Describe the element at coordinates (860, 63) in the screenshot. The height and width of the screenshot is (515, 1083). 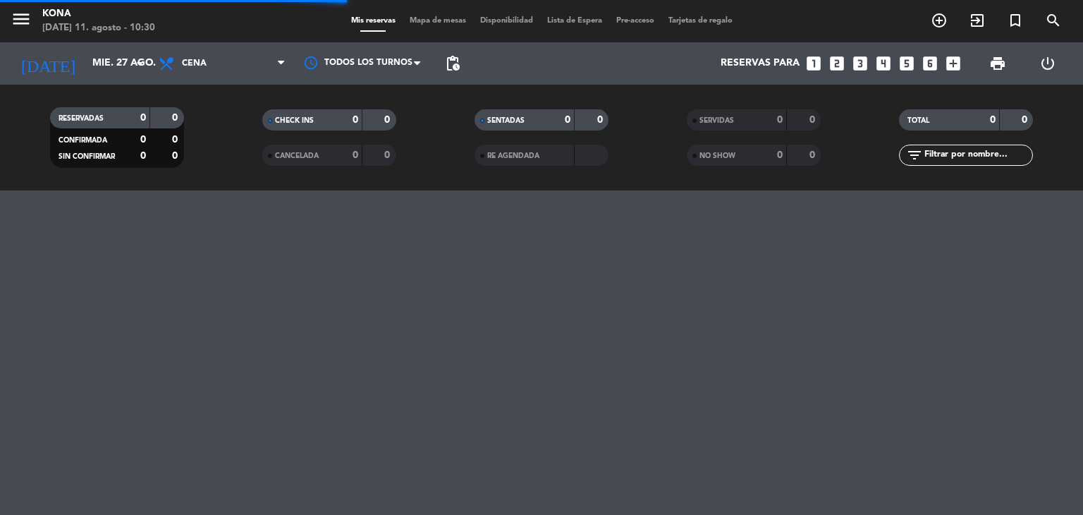
I see `i: looks_3` at that location.